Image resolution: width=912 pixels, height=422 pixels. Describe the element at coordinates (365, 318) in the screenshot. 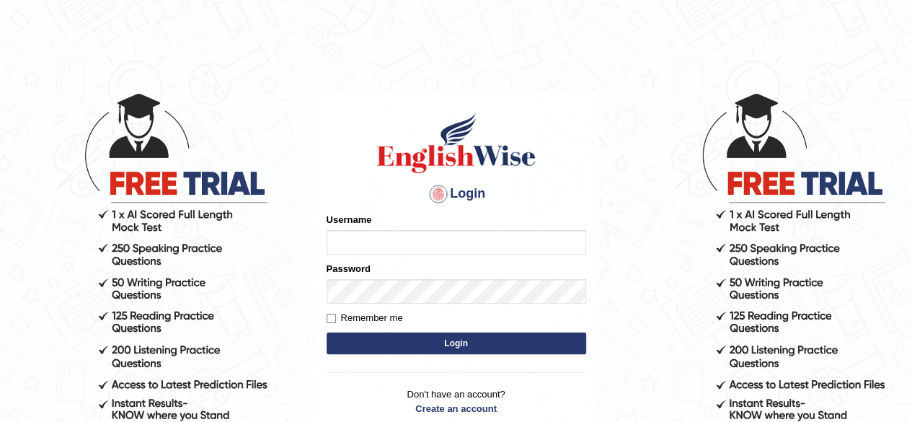

I see `label: Remember me` at that location.